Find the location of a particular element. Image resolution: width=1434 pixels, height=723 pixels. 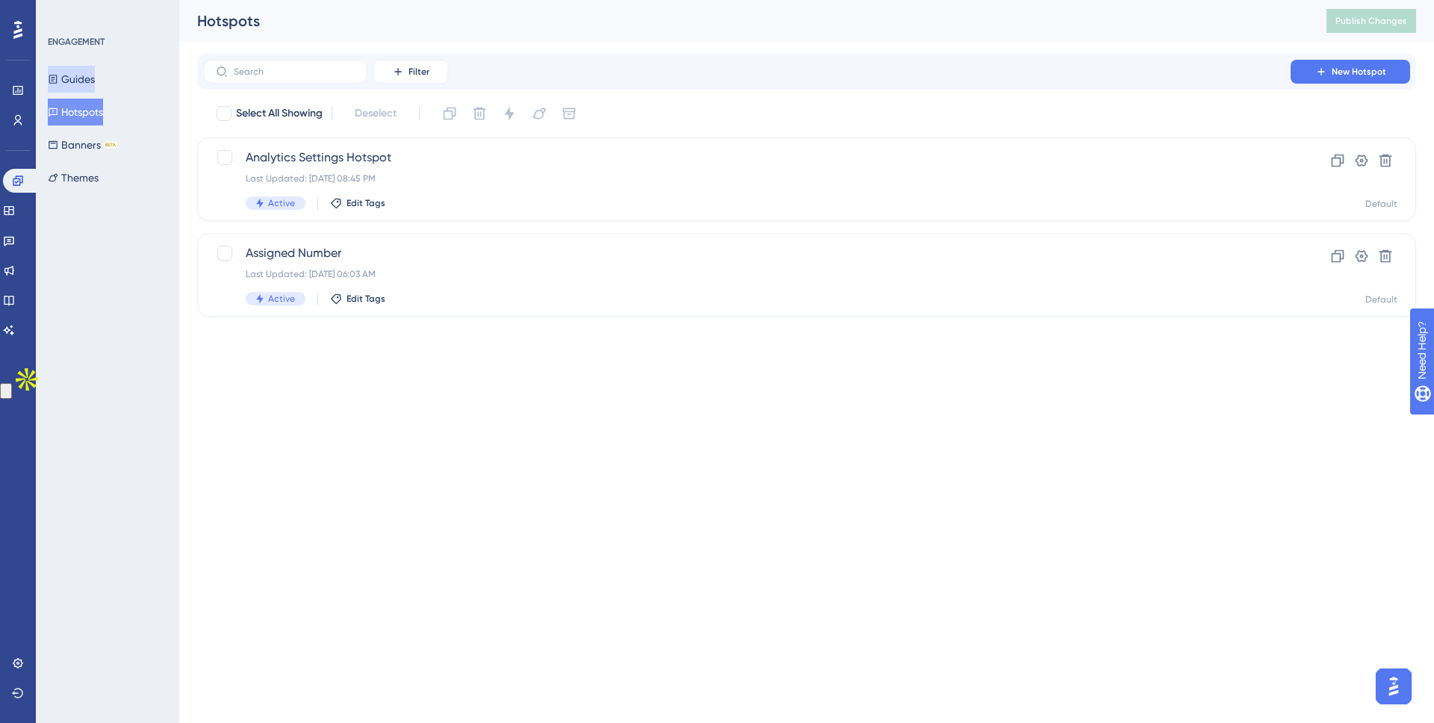

button: Guides is located at coordinates (71, 79).